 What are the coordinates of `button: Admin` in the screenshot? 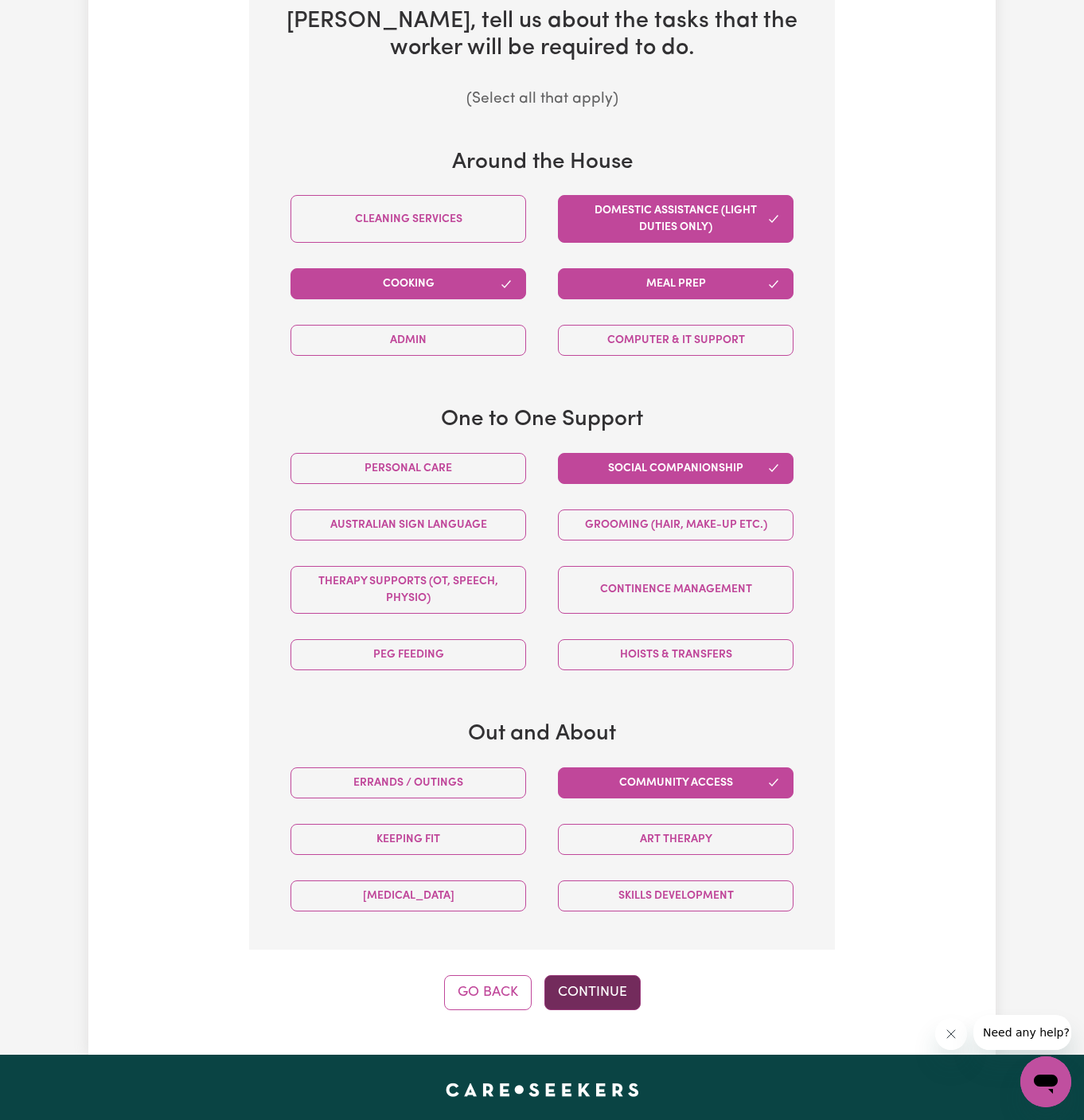 It's located at (408, 340).